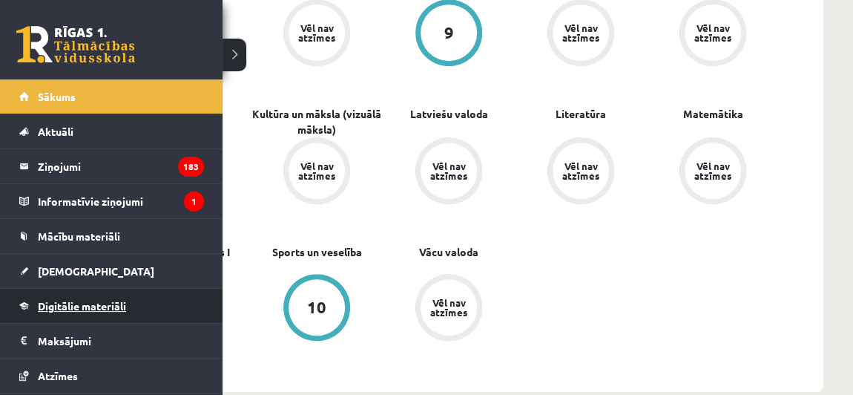 This screenshot has height=395, width=853. What do you see at coordinates (449, 113) in the screenshot?
I see `a: Latviešu valoda` at bounding box center [449, 113].